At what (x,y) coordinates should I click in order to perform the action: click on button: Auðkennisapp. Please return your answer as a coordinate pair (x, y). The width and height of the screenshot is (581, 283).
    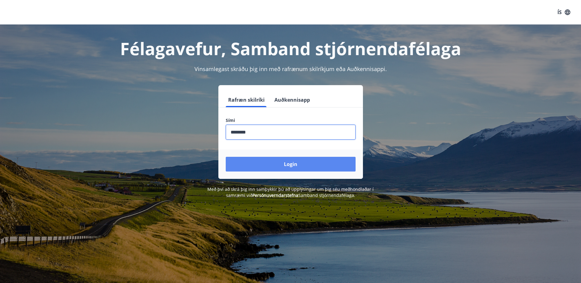
    Looking at the image, I should click on (292, 100).